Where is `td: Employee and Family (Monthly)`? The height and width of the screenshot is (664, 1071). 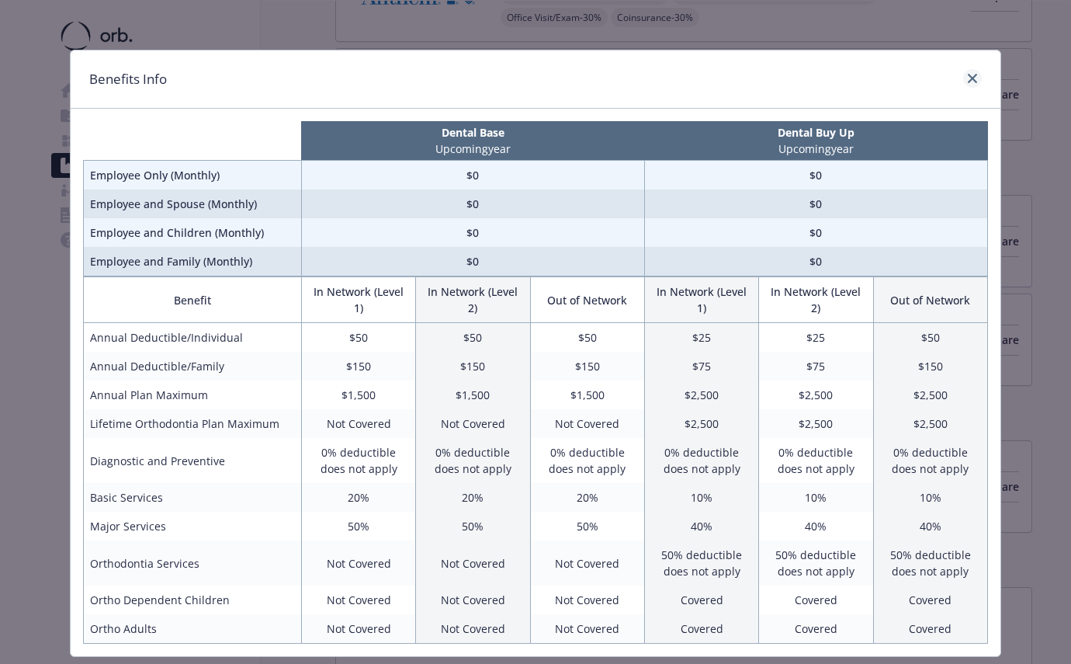
td: Employee and Family (Monthly) is located at coordinates (193, 262).